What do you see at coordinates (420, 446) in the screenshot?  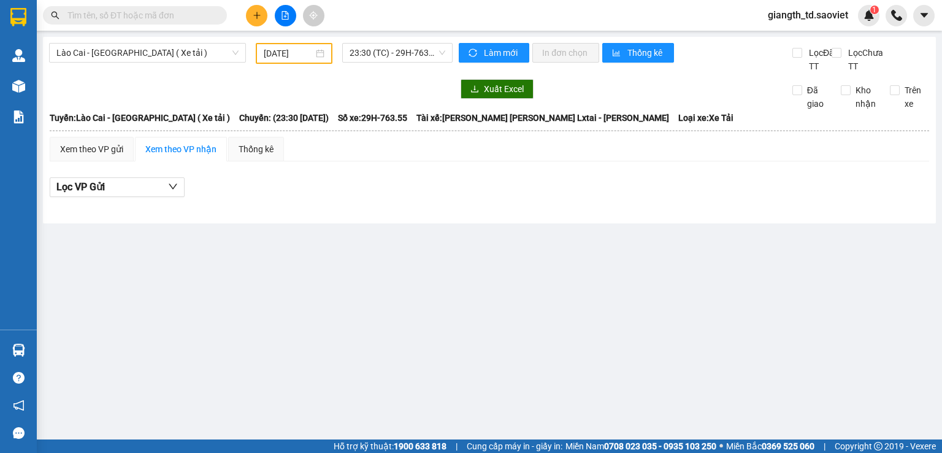 I see `strong: 1900 633 818` at bounding box center [420, 446].